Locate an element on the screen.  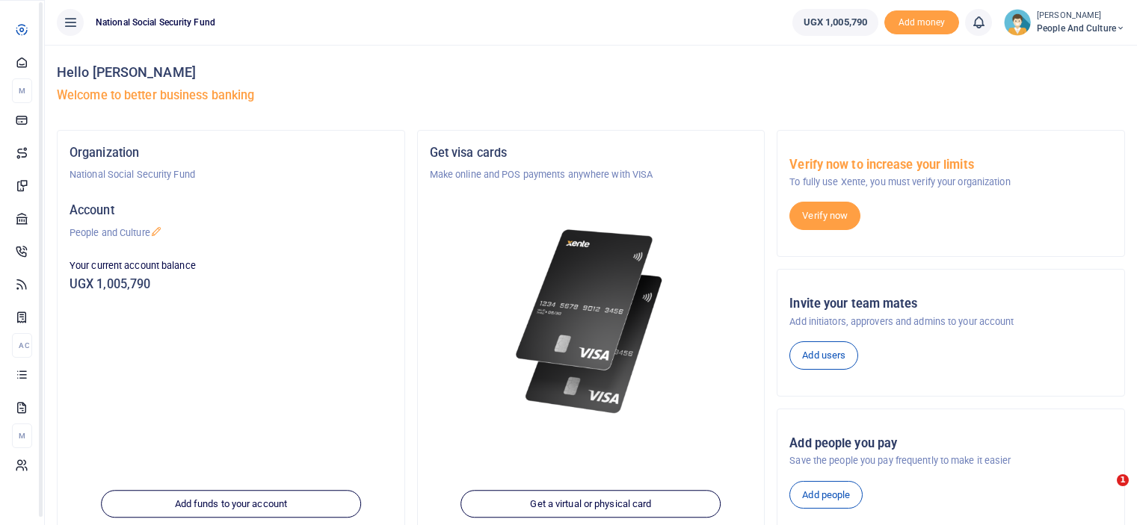
p: National Social Security Fund is located at coordinates (231, 175).